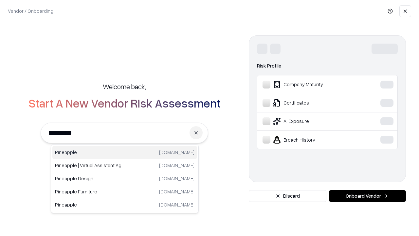 The image size is (419, 236). What do you see at coordinates (90, 178) in the screenshot?
I see `p: Pineapple Design` at bounding box center [90, 178].